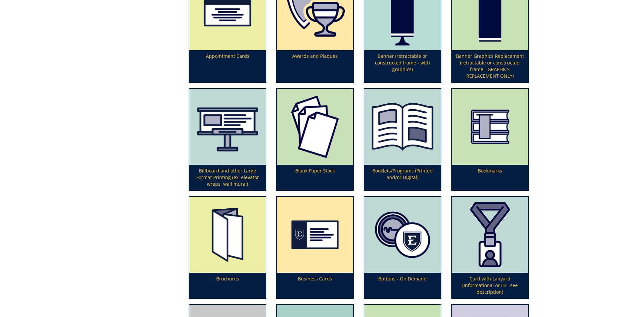  I want to click on p: Blank Paper Stock, so click(315, 177).